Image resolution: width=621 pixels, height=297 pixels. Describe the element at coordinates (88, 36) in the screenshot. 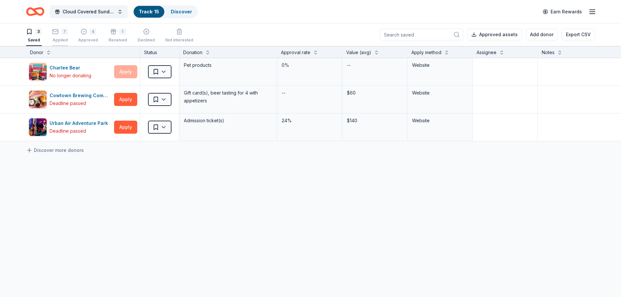

I see `button: 4Approved` at that location.